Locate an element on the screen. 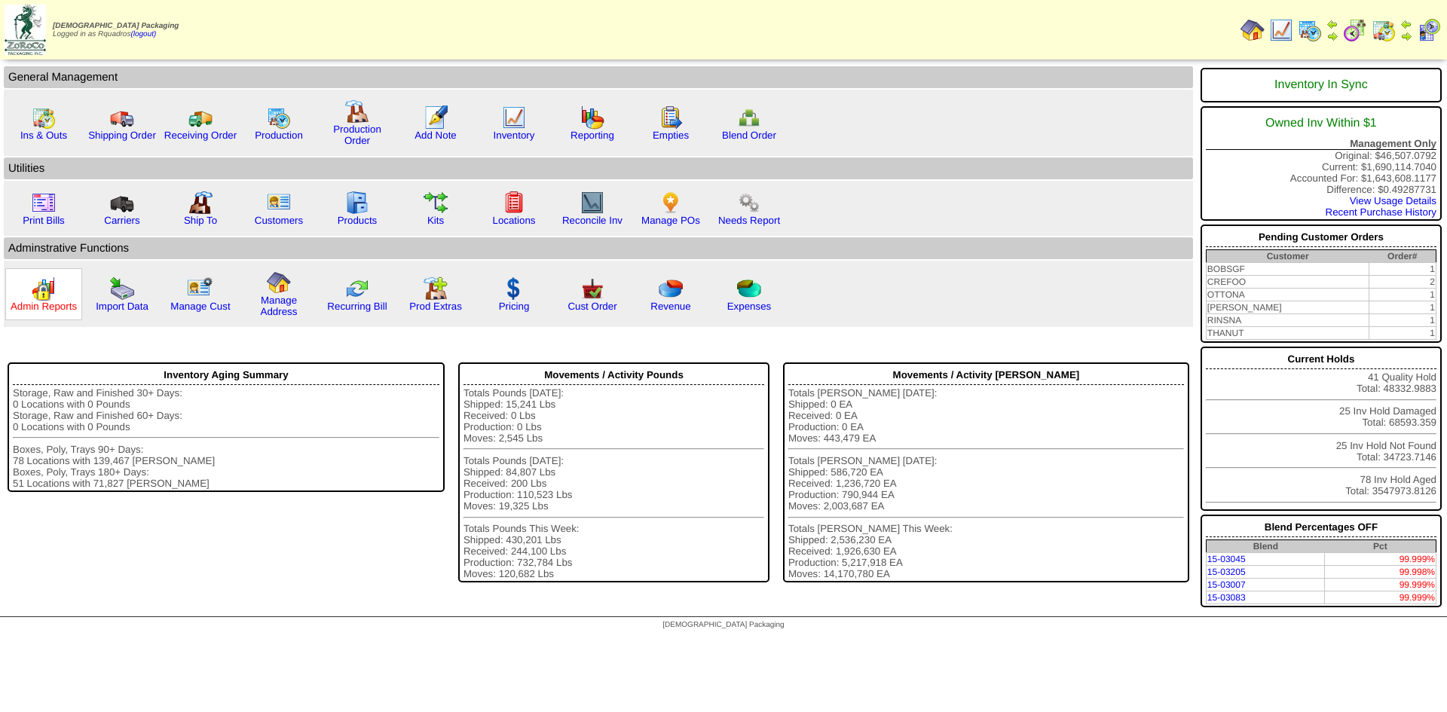 The width and height of the screenshot is (1447, 712). img: reconcile.gif is located at coordinates (357, 289).